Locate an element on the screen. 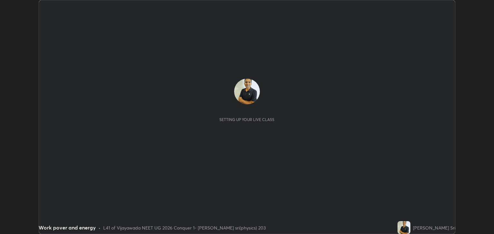  div: Work pover and energy is located at coordinates (67, 228).